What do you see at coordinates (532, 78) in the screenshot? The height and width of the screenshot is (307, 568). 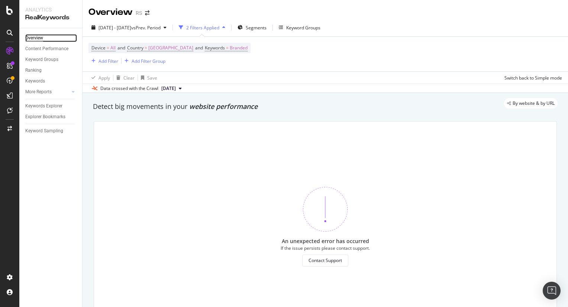 I see `button: Switch back to Simple mode` at bounding box center [532, 78].